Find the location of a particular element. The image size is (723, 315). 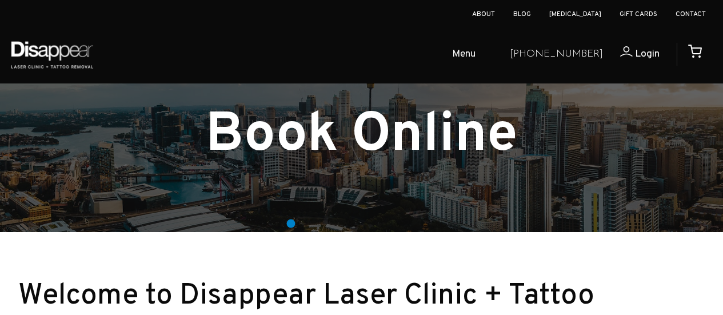

img: Disappear - Laser Clinic and Tattoo Removal Services in Sydney, Australia is located at coordinates (52, 54).